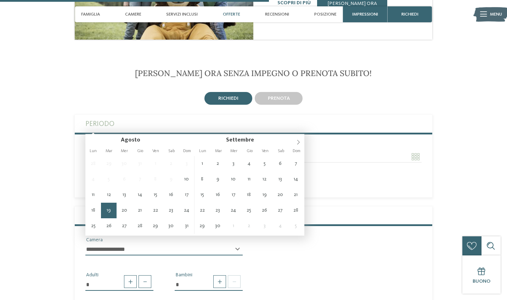 The image size is (507, 300). I want to click on span: Settembre 10, 2025, so click(233, 179).